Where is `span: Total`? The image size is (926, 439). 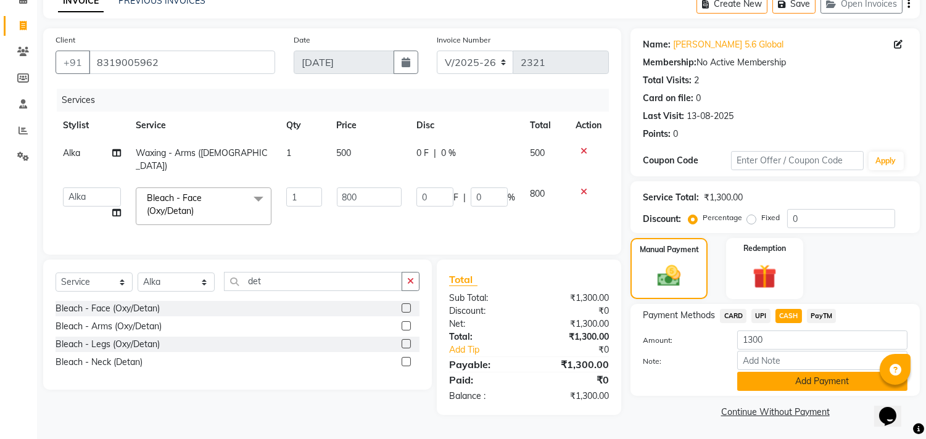
span: Total is located at coordinates (463, 279).